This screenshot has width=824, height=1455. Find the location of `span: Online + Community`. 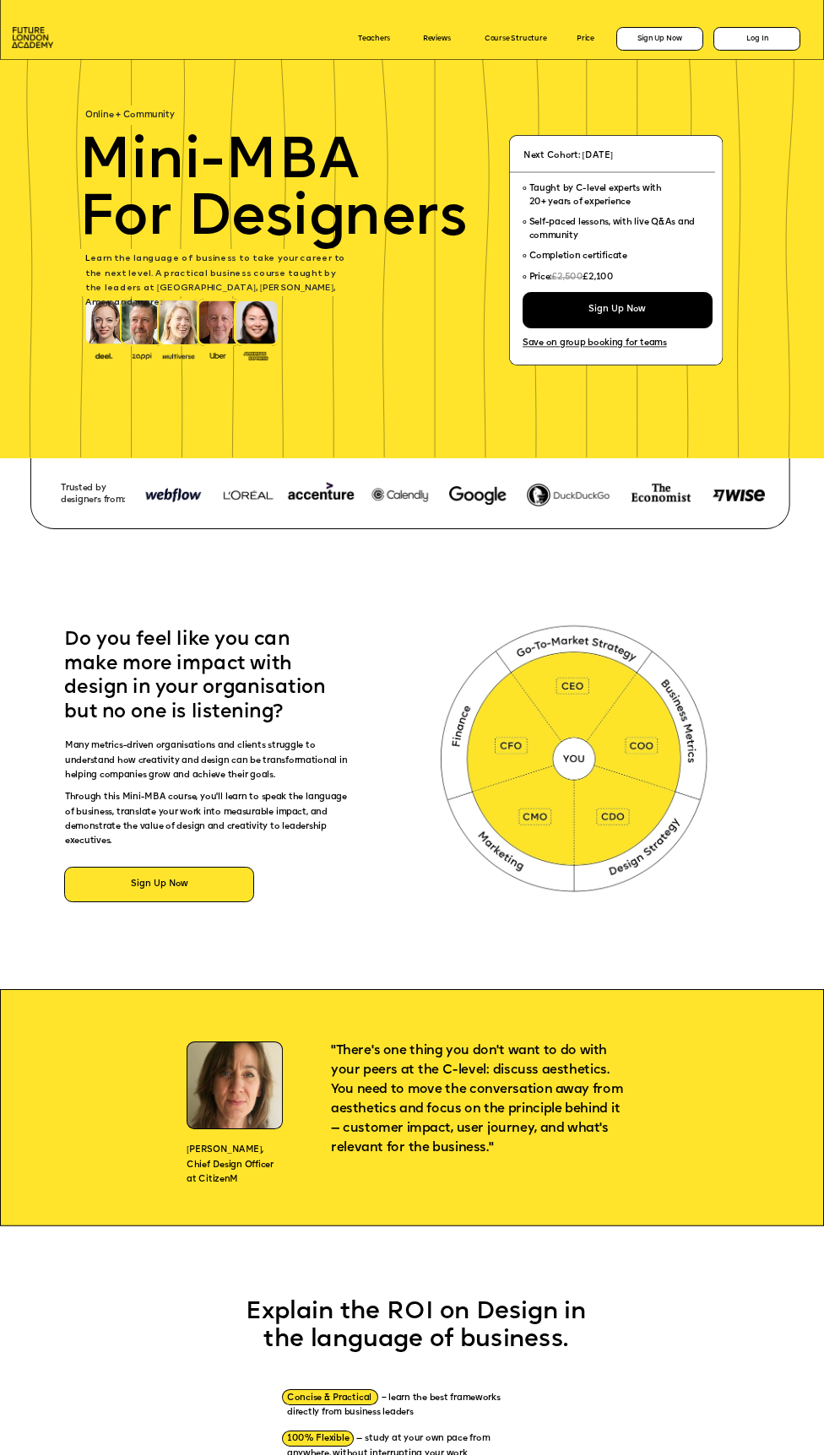

span: Online + Community is located at coordinates (130, 115).